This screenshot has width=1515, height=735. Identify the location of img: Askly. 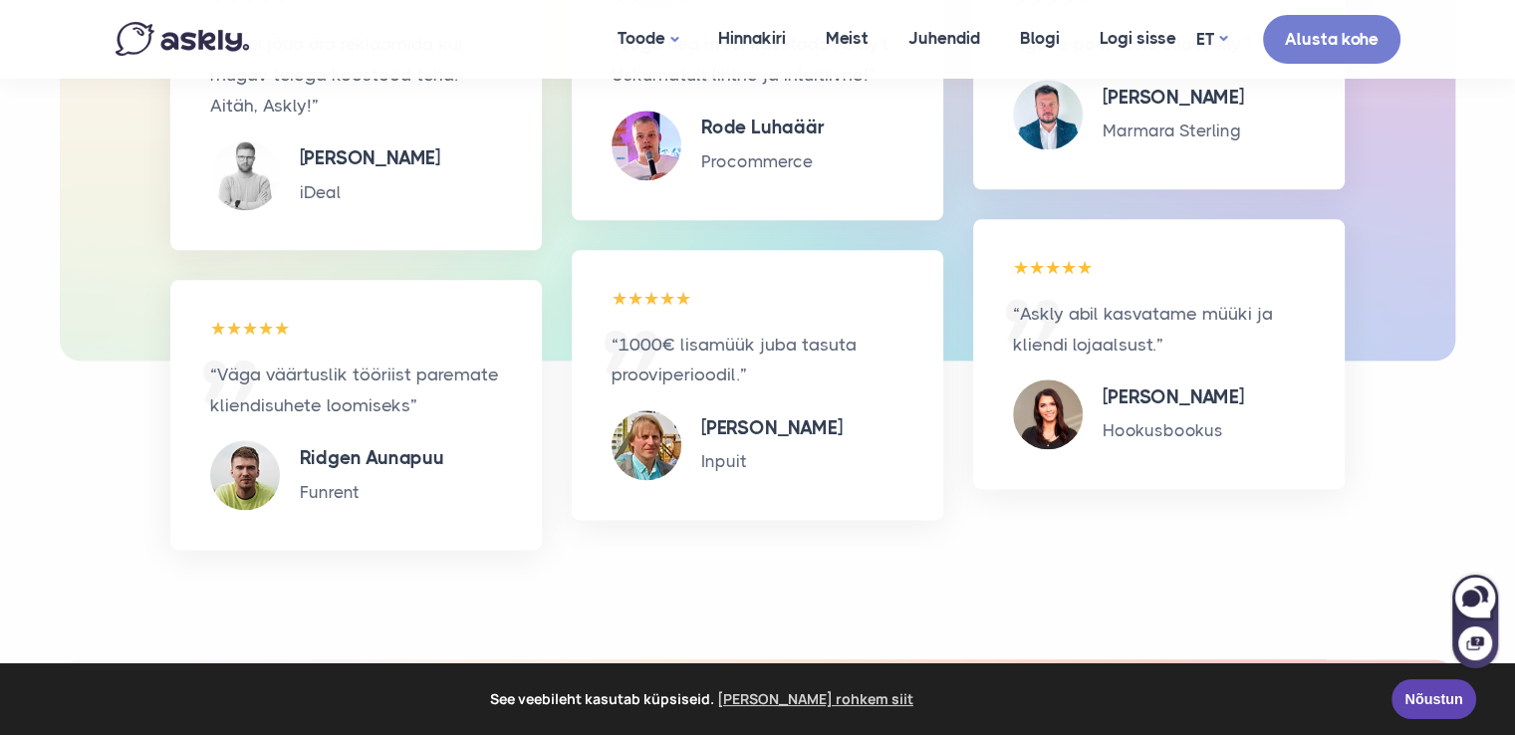
(182, 39).